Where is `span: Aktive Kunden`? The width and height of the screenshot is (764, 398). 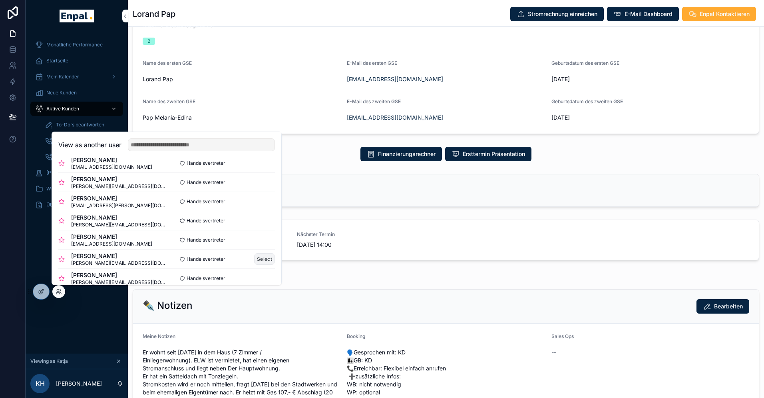
span: Aktive Kunden is located at coordinates (63, 109).